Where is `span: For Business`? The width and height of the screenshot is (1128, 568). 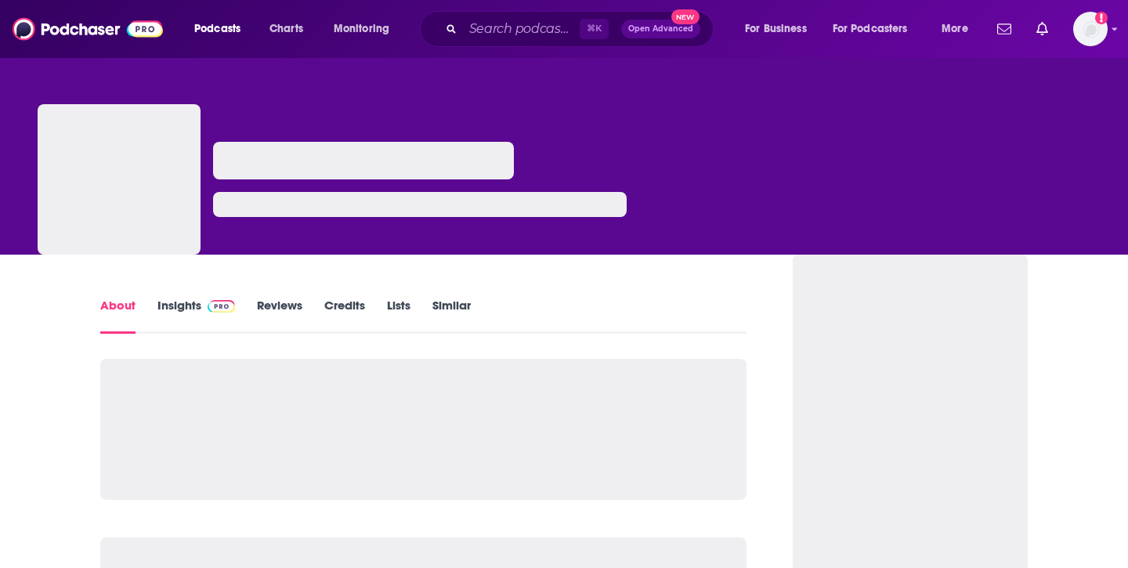 span: For Business is located at coordinates (776, 29).